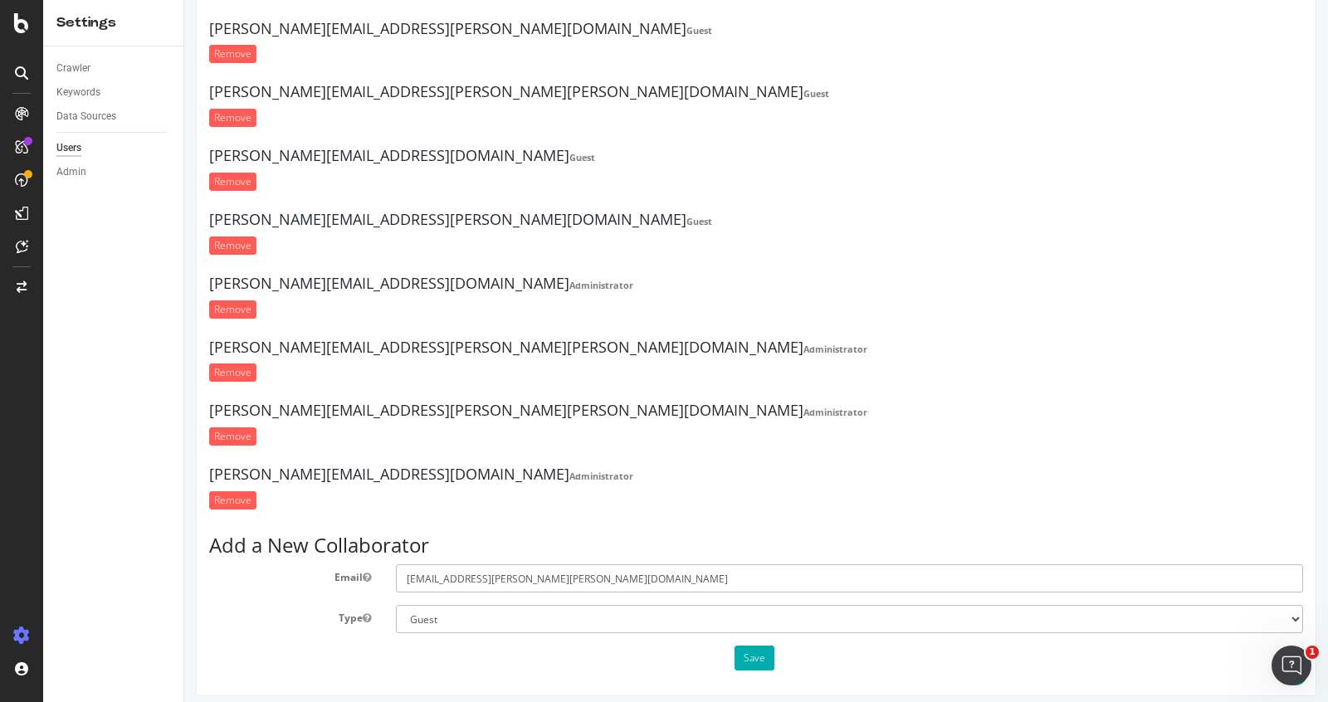 Image resolution: width=1328 pixels, height=702 pixels. What do you see at coordinates (1312, 652) in the screenshot?
I see `span: 1` at bounding box center [1312, 652].